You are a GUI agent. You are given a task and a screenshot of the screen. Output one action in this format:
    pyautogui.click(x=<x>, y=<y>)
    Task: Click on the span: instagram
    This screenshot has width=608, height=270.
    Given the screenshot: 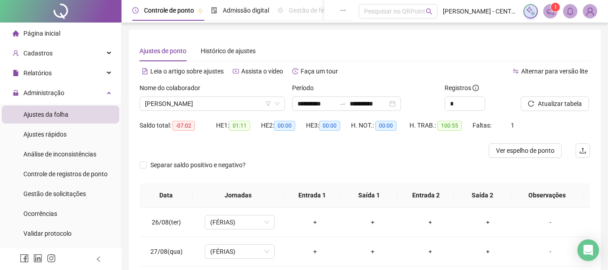 What is the action you would take?
    pyautogui.click(x=51, y=258)
    